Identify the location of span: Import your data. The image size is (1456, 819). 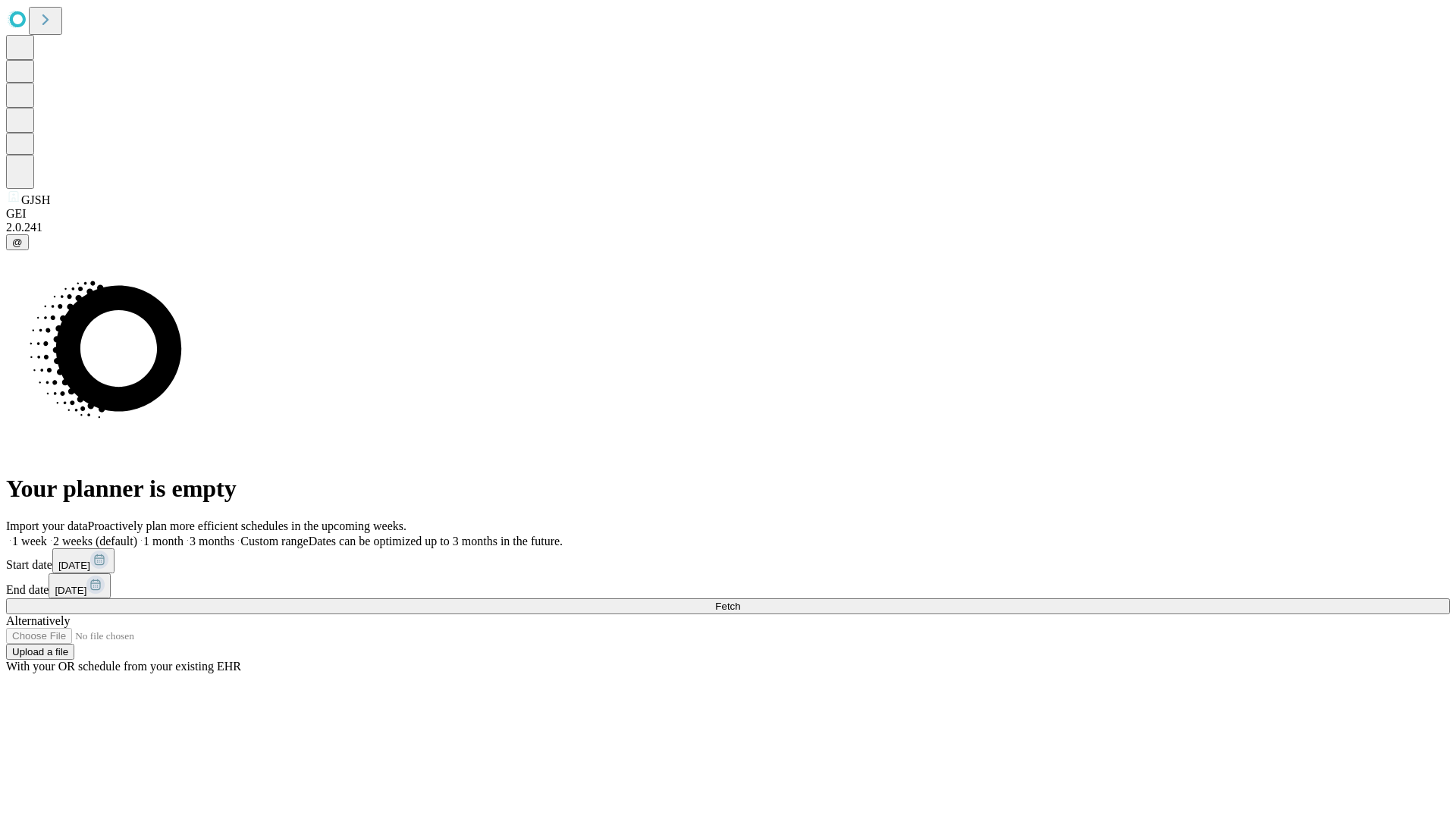
(47, 526).